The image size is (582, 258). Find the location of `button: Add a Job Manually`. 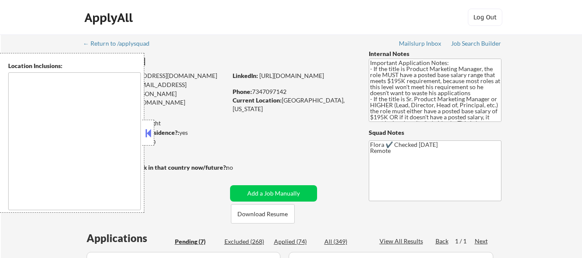

button: Add a Job Manually is located at coordinates (274, 194).